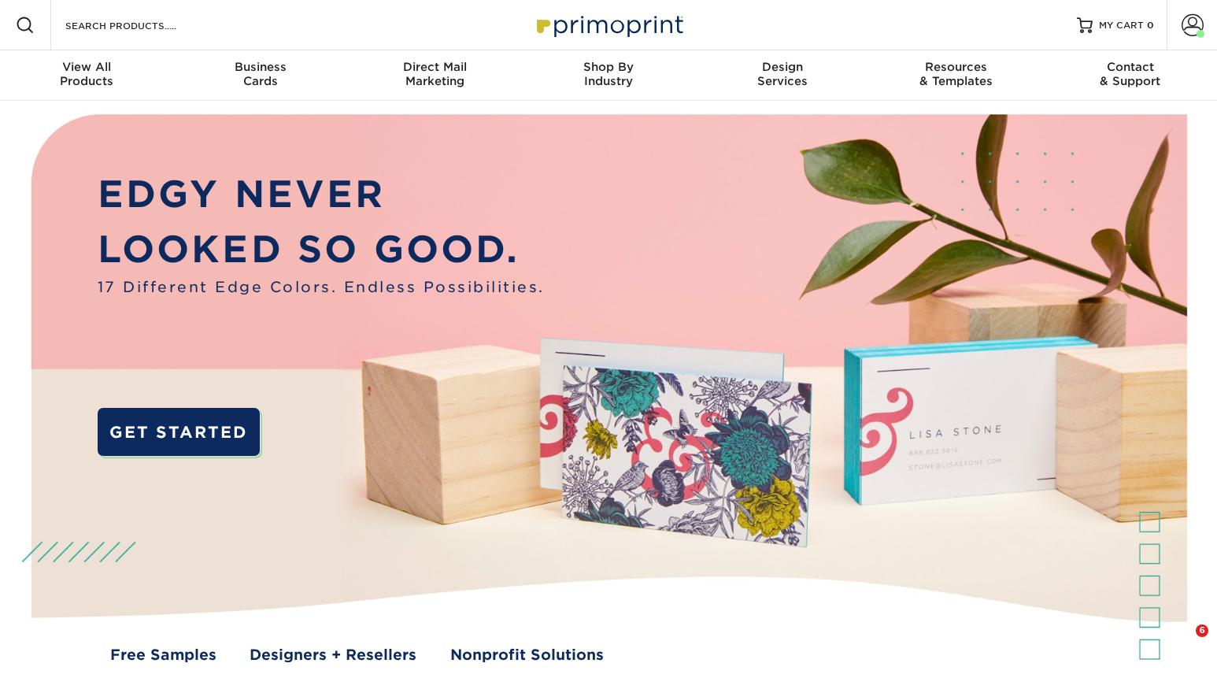 The width and height of the screenshot is (1217, 678). What do you see at coordinates (781, 74) in the screenshot?
I see `div: Services` at bounding box center [781, 74].